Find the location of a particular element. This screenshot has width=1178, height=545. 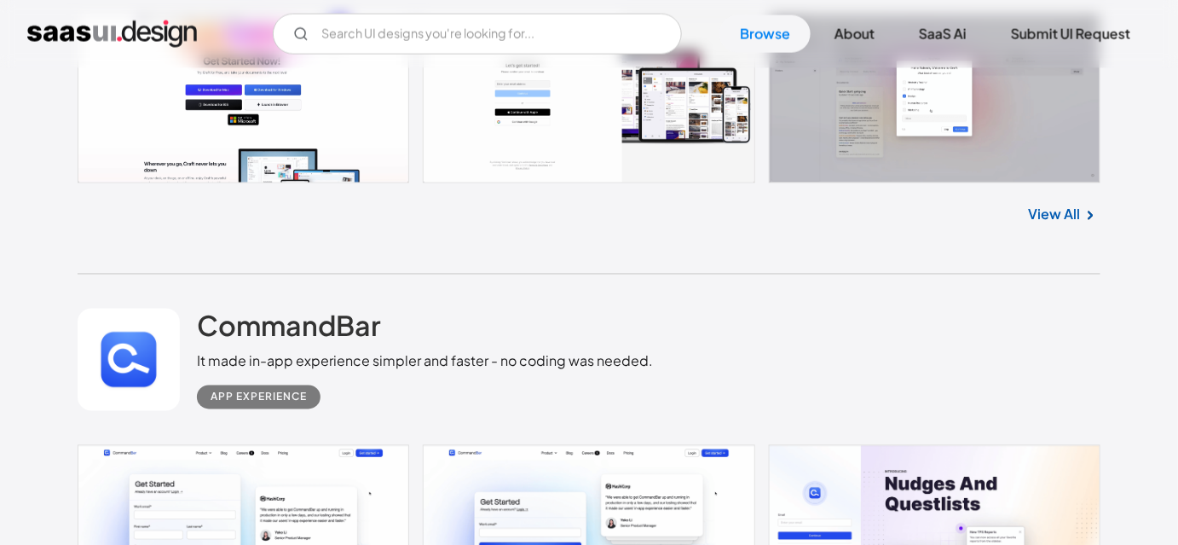

a: CommandBar is located at coordinates (289, 330).